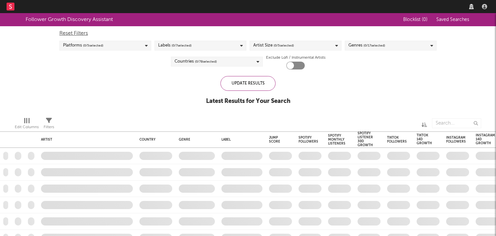  I want to click on div: Jump Score, so click(275, 140).